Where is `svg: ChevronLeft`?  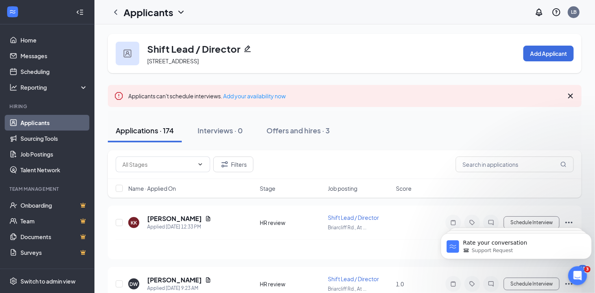
svg: ChevronLeft is located at coordinates (116, 12).